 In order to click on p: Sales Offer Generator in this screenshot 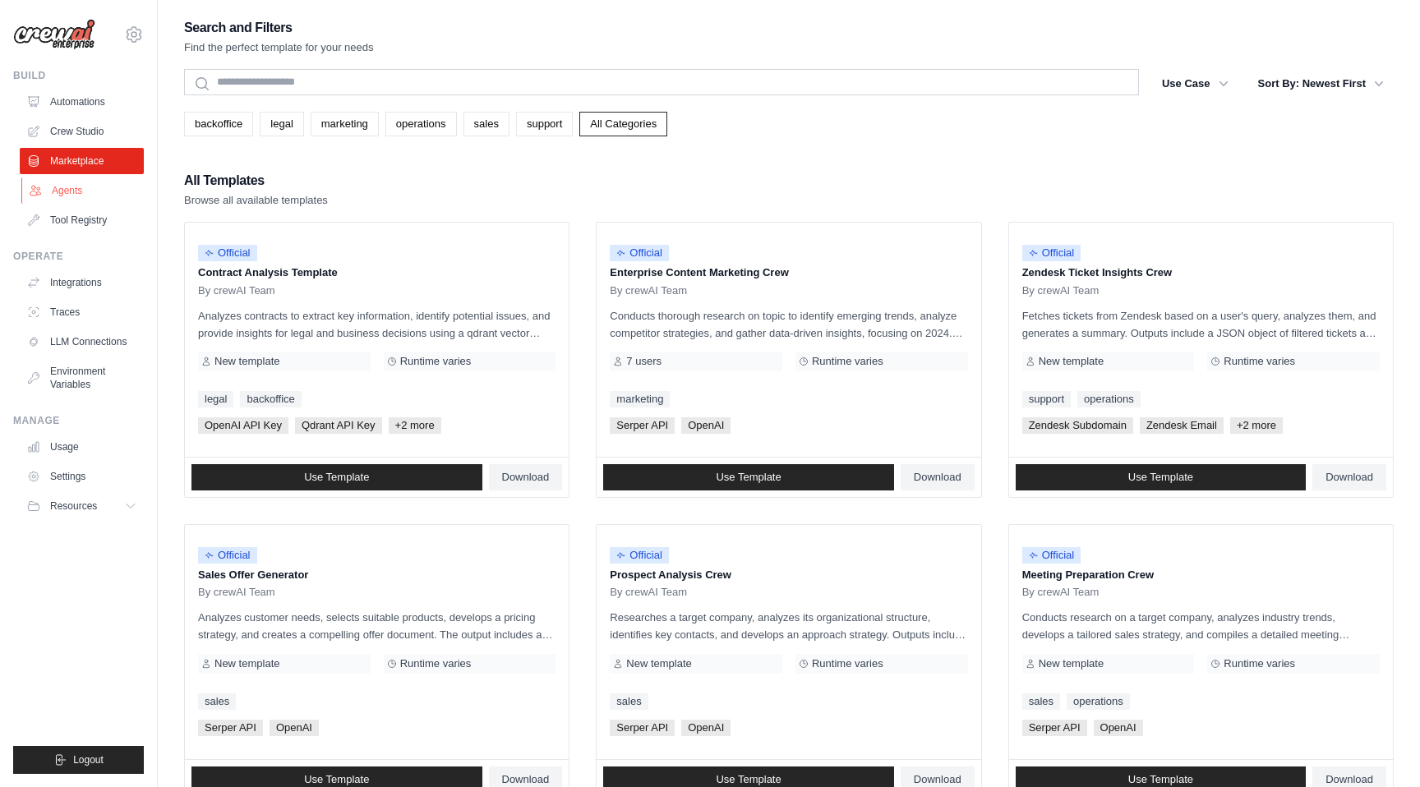, I will do `click(376, 575)`.